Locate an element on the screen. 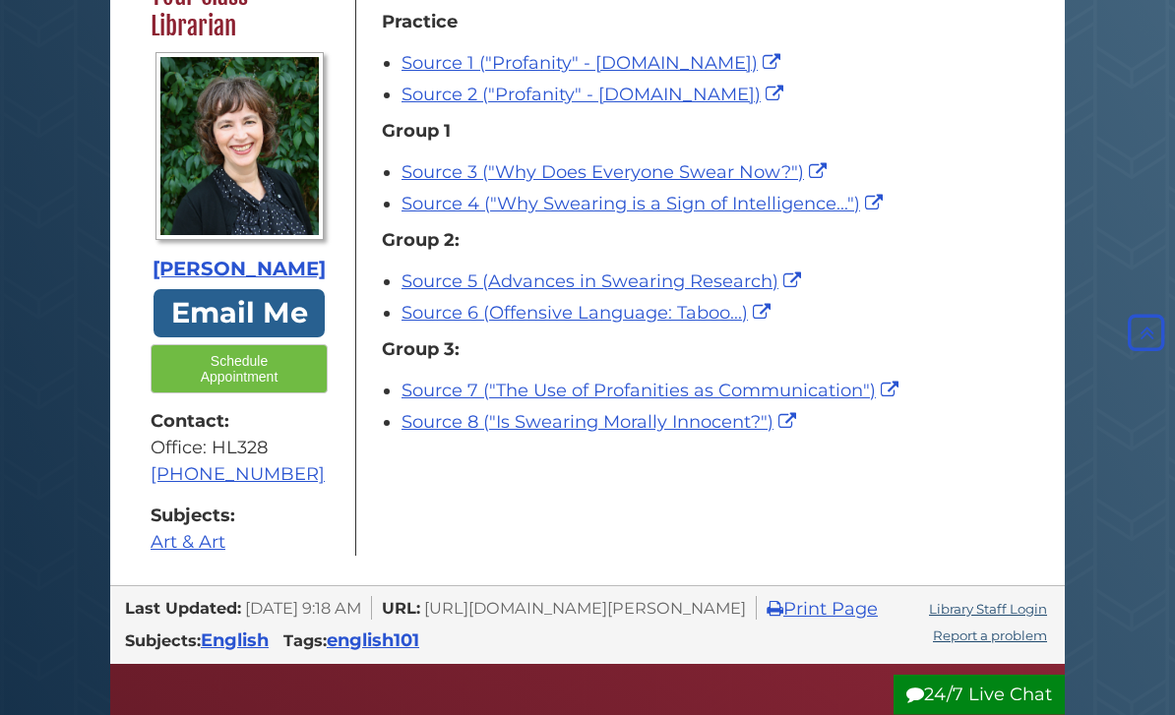 The image size is (1175, 715). strong: Group 1 is located at coordinates (416, 132).